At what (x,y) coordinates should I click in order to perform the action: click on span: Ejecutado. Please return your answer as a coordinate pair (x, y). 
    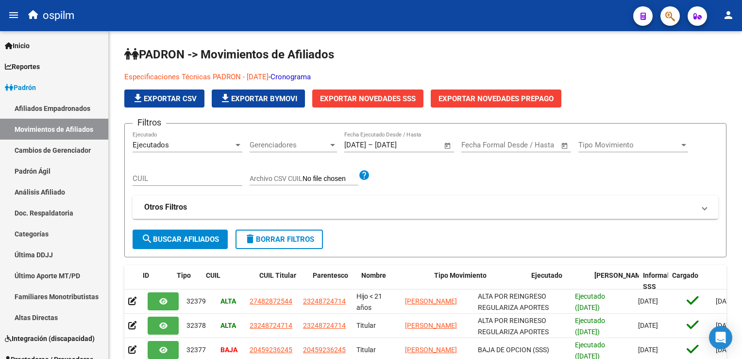
    Looking at the image, I should click on (547, 275).